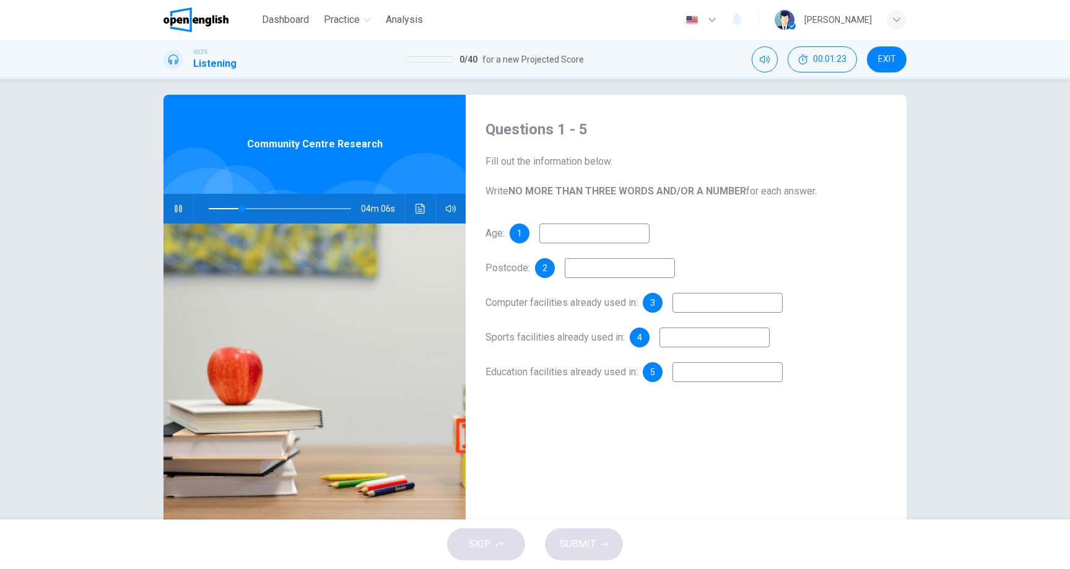 The width and height of the screenshot is (1070, 569). I want to click on span: Computer facilities already used in:, so click(562, 302).